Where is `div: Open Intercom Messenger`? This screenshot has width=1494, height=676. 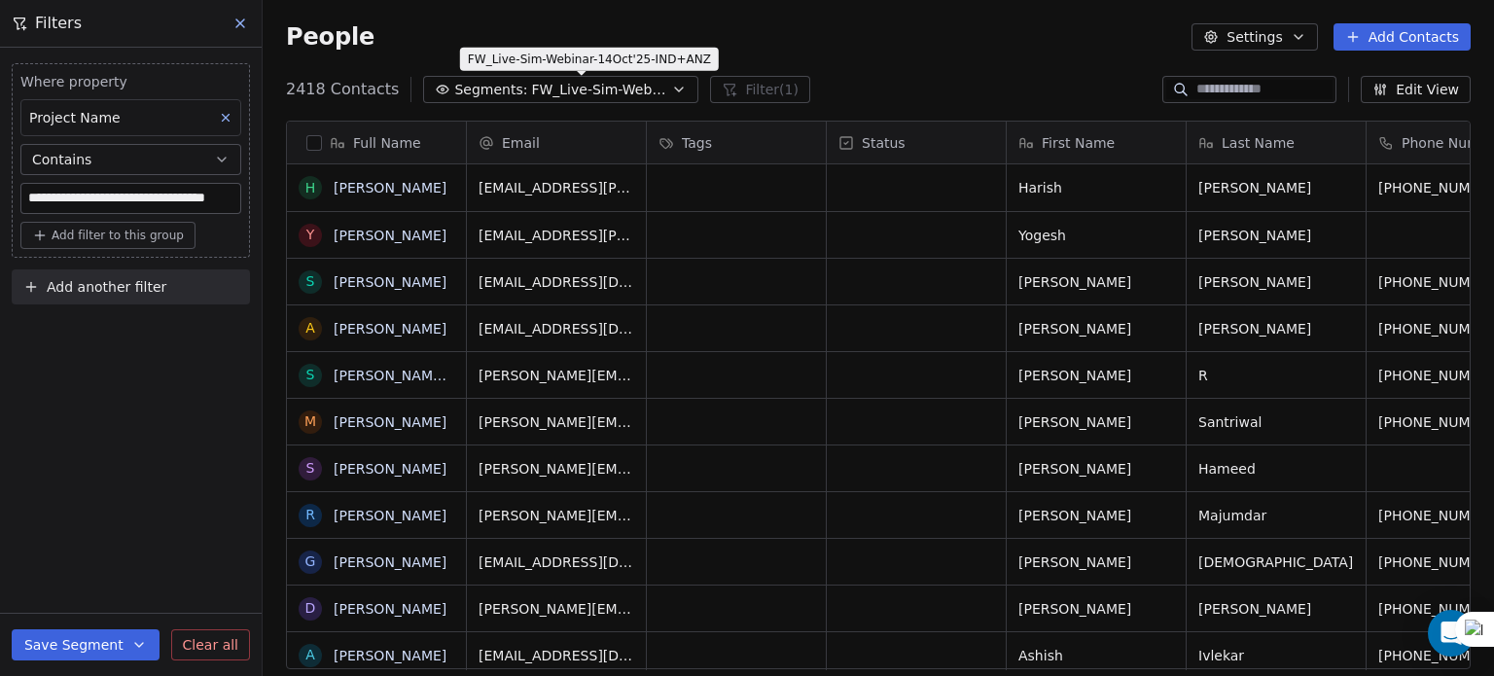 div: Open Intercom Messenger is located at coordinates (1451, 633).